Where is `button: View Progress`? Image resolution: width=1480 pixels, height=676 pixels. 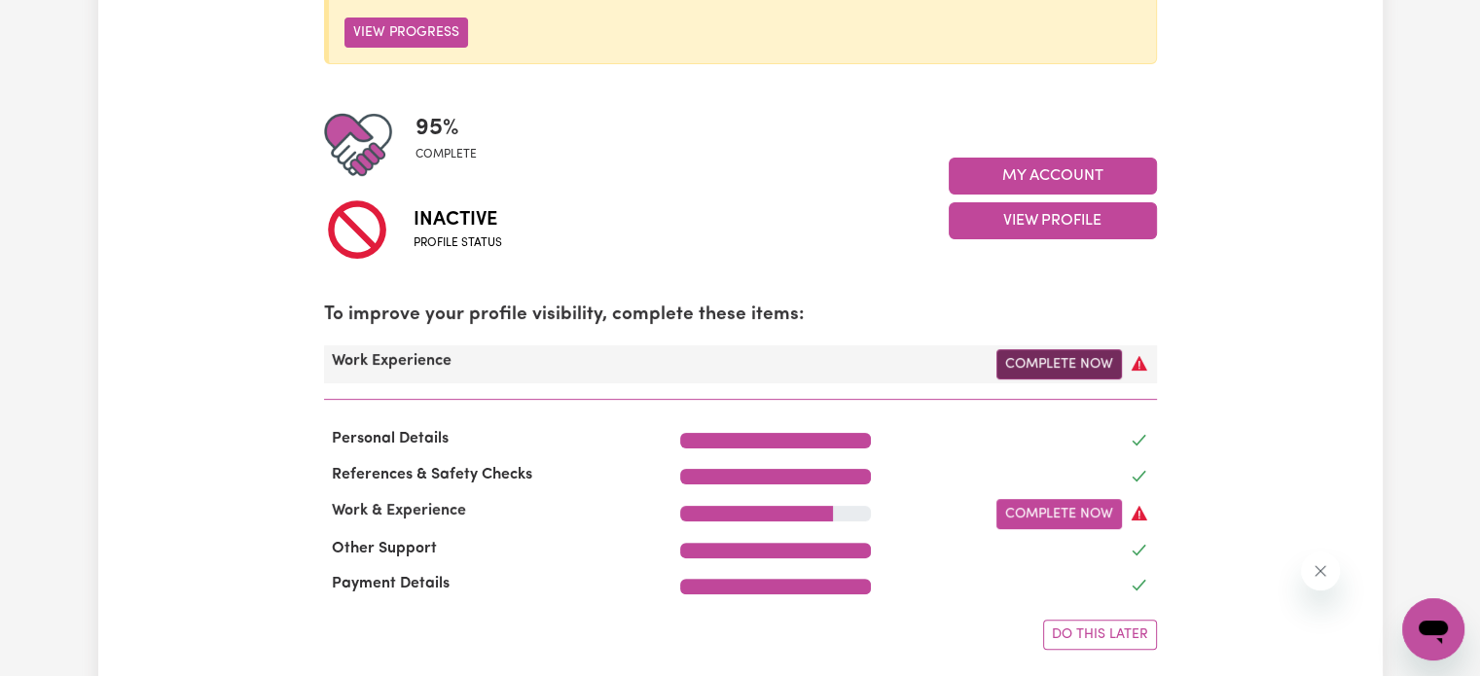
button: View Progress is located at coordinates (406, 32).